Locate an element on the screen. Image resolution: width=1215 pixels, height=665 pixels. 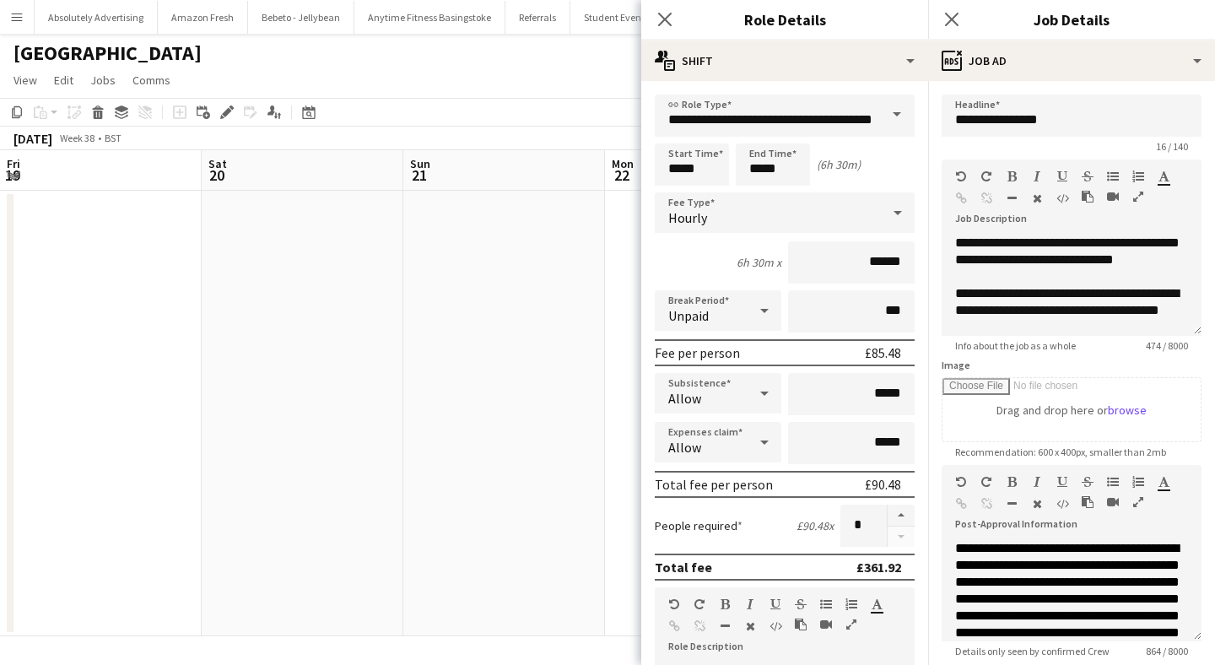
div: £90.48 x is located at coordinates (815, 526).